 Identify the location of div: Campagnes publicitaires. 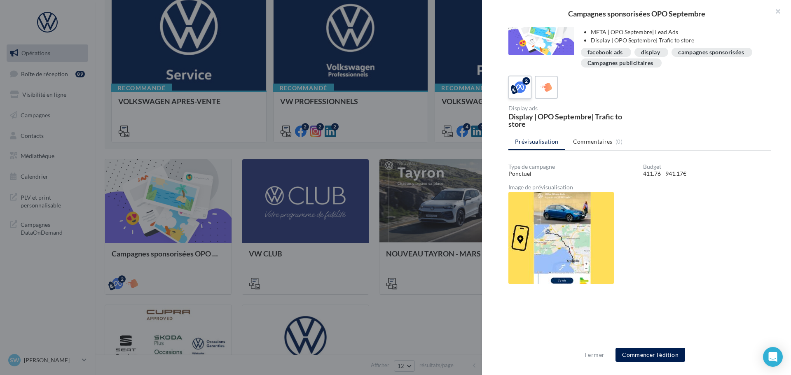
(620, 63).